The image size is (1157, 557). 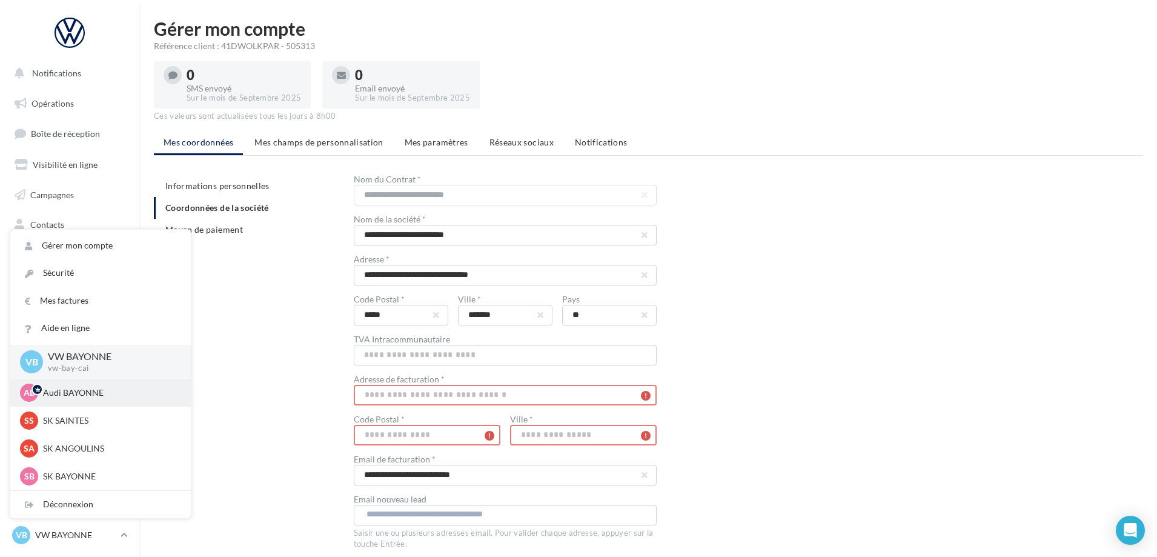 What do you see at coordinates (101, 504) in the screenshot?
I see `div: Déconnexion` at bounding box center [101, 504].